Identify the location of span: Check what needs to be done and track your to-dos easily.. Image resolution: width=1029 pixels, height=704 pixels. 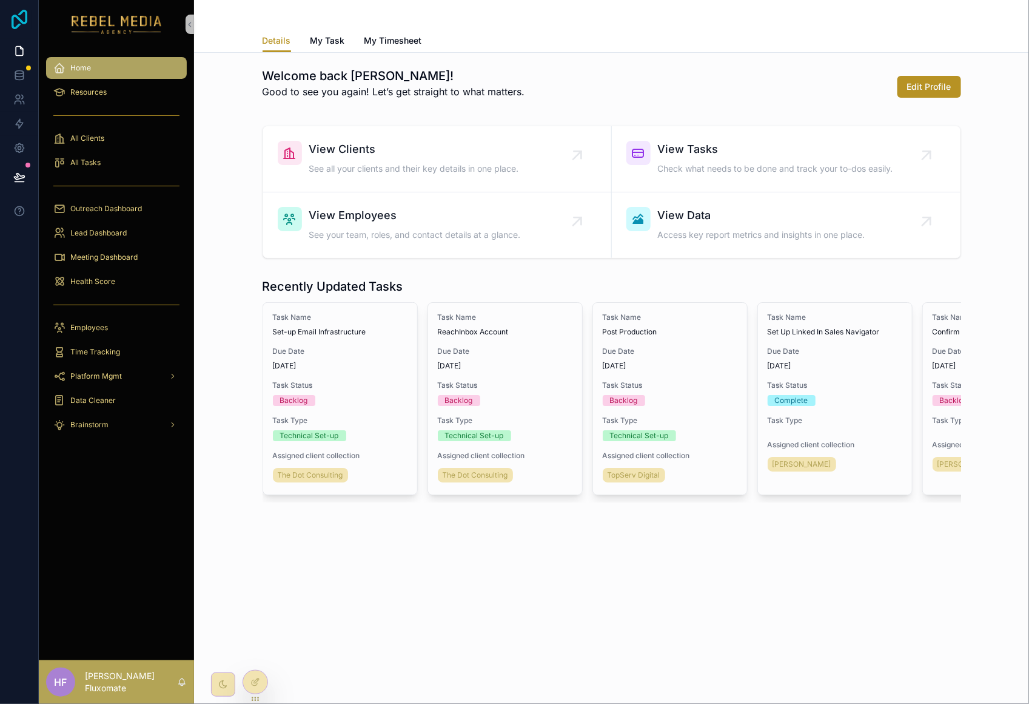
(776, 169).